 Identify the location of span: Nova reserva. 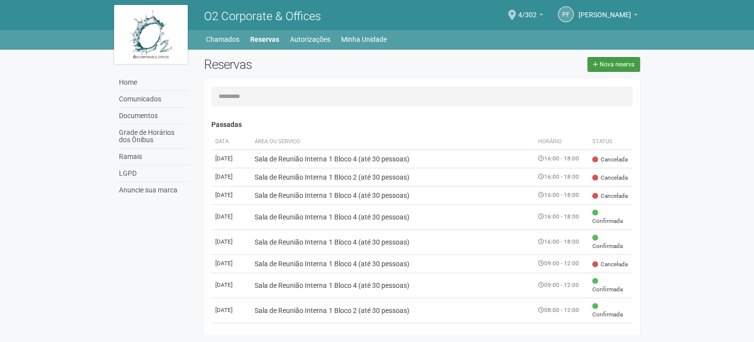
(617, 64).